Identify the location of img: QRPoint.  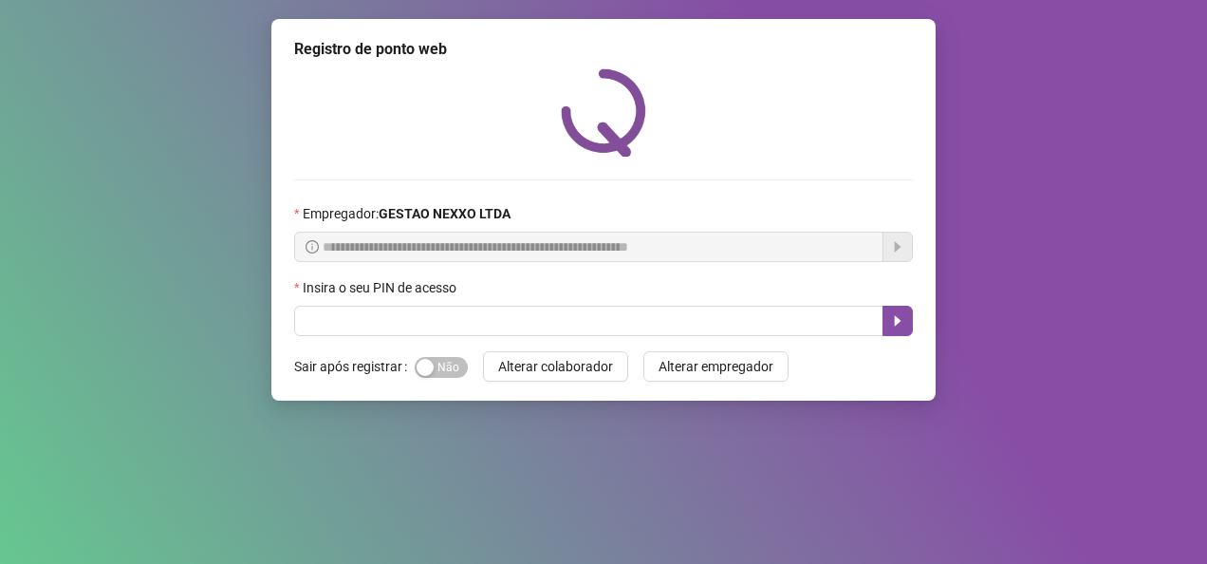
(604, 112).